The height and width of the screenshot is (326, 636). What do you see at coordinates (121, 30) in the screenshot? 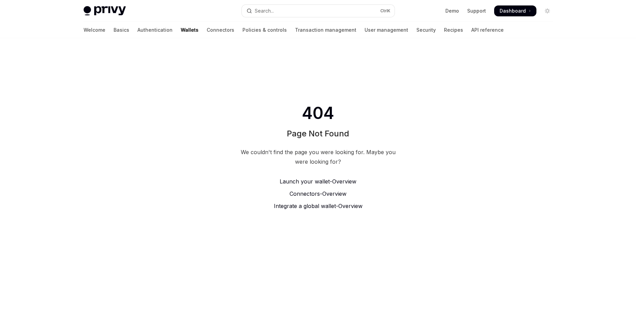
I see `a: Basics` at bounding box center [121, 30].